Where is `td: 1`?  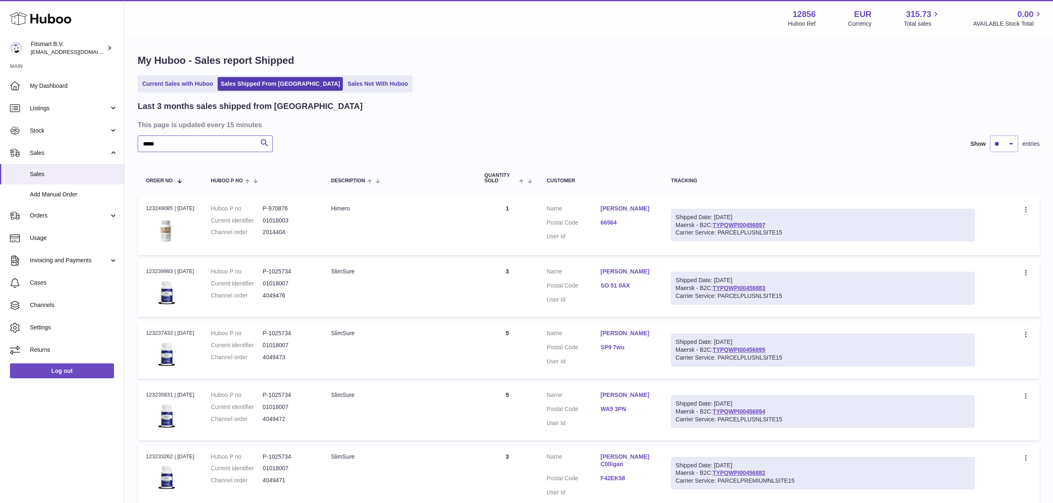
td: 1 is located at coordinates (507, 226).